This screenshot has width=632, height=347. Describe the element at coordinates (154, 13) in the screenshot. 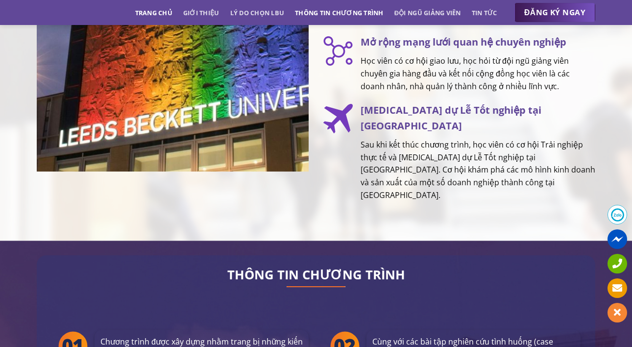

I see `a: Trang chủ` at that location.